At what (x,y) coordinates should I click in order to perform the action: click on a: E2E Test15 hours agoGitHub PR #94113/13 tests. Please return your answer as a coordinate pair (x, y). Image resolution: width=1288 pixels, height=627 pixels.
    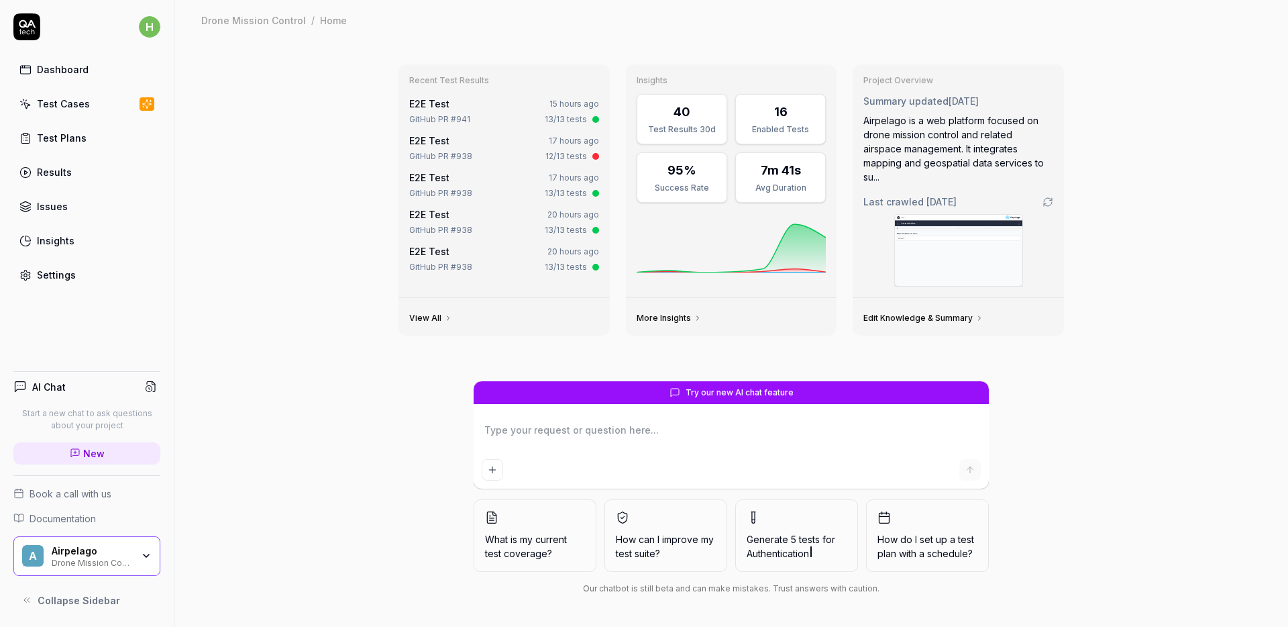
    Looking at the image, I should click on (504, 111).